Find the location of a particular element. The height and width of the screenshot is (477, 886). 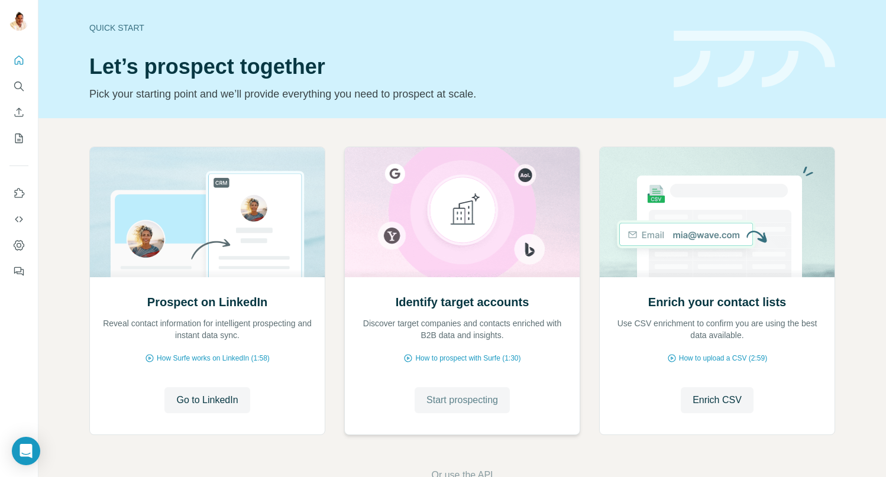

img: Avatar is located at coordinates (19, 21).